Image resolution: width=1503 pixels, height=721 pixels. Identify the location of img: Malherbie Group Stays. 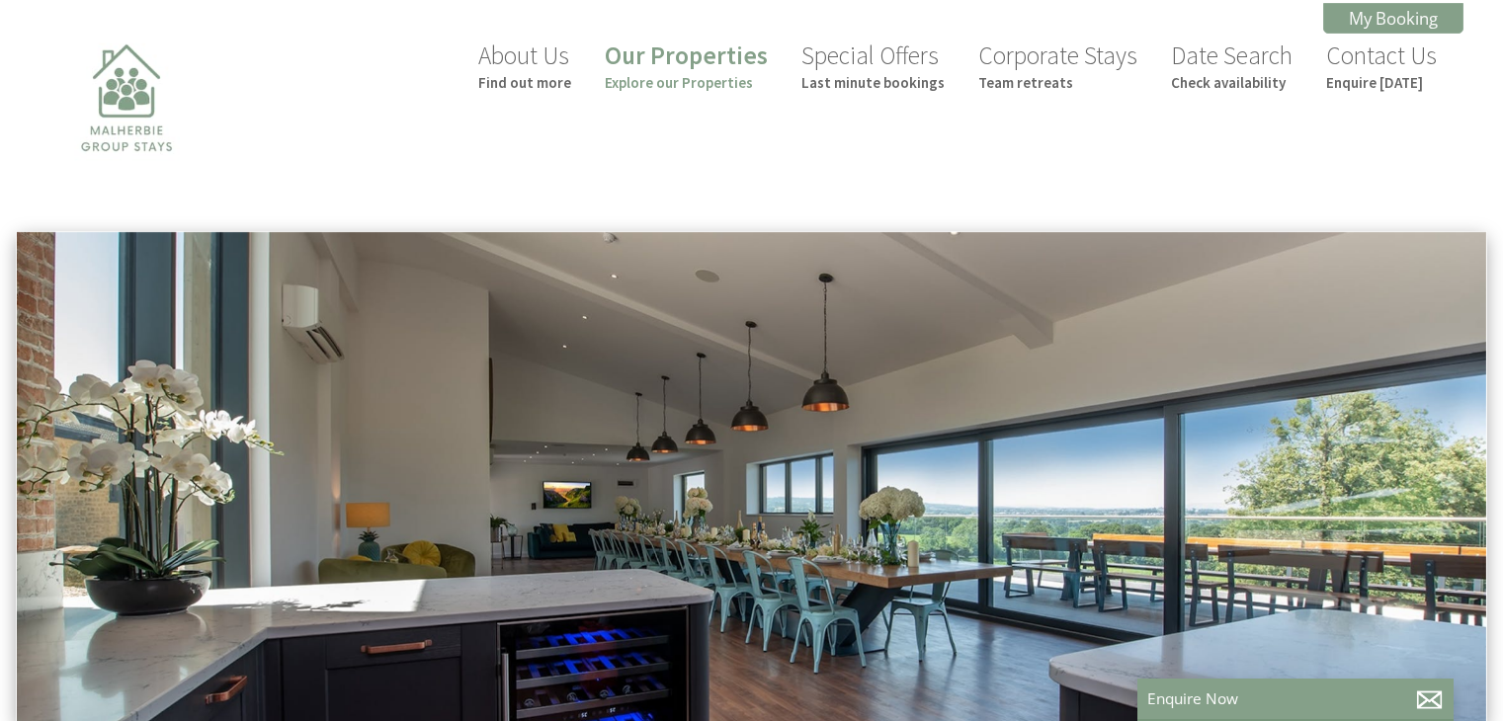
(126, 130).